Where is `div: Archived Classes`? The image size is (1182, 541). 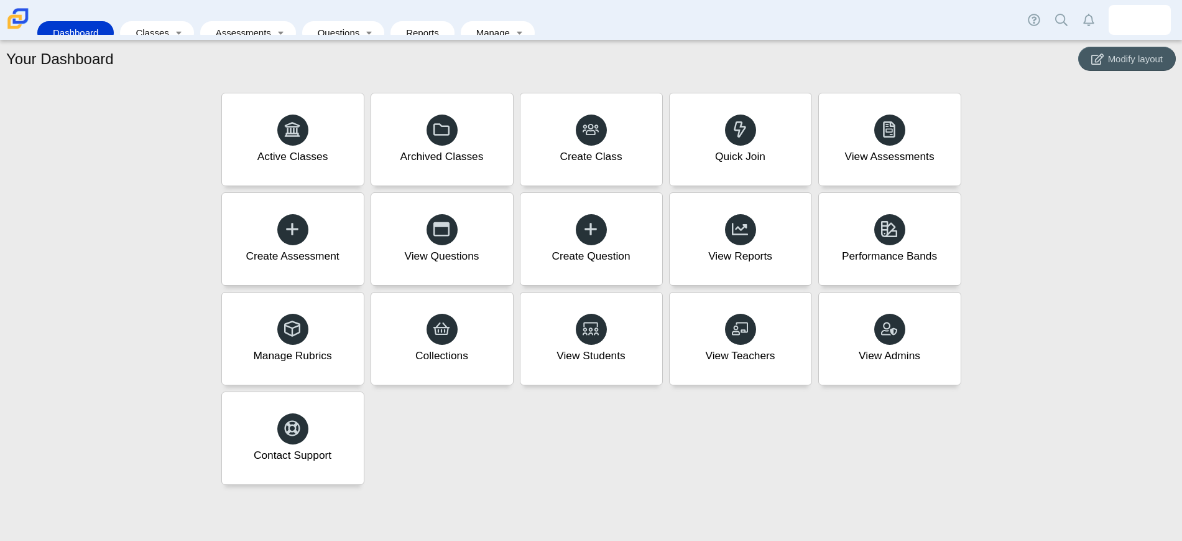
div: Archived Classes is located at coordinates (442, 156).